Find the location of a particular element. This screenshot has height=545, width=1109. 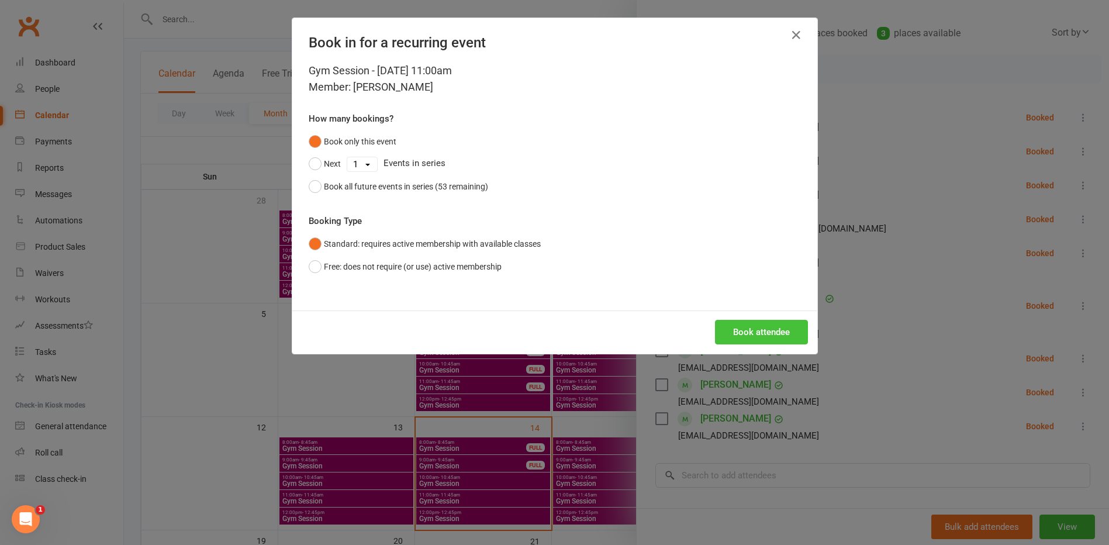

button: Next is located at coordinates (324, 164).